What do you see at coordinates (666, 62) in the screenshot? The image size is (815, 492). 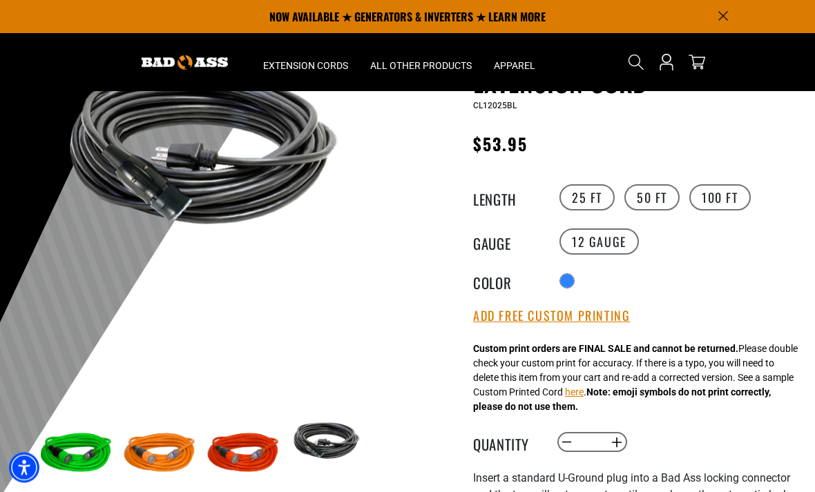 I see `a: Open this option` at bounding box center [666, 62].